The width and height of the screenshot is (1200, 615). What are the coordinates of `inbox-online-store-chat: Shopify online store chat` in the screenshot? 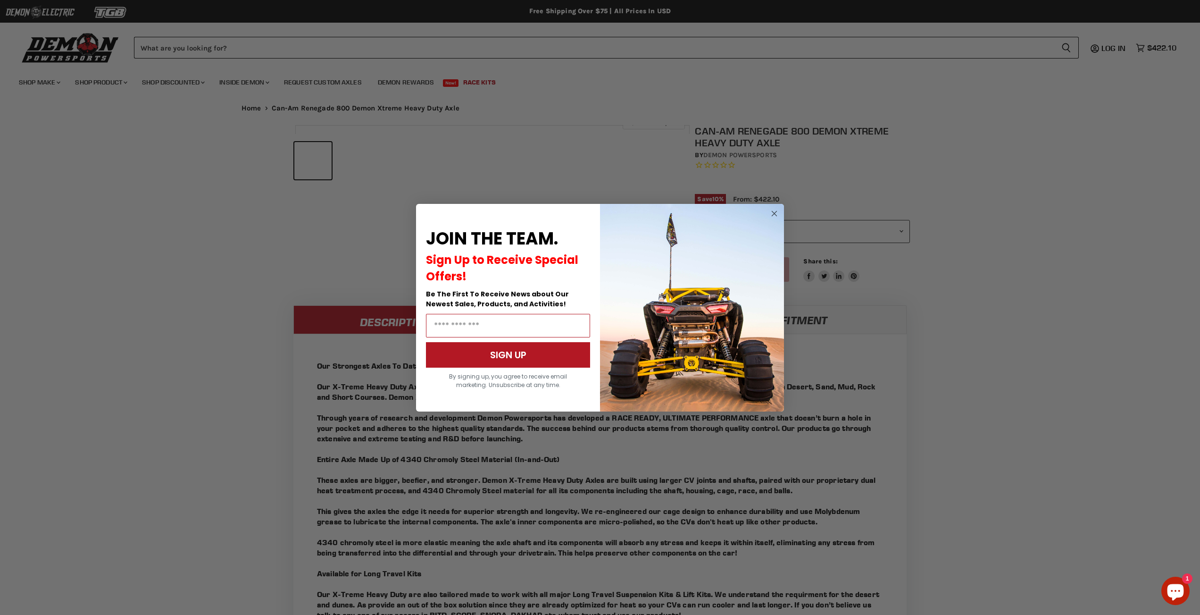 It's located at (1176, 592).